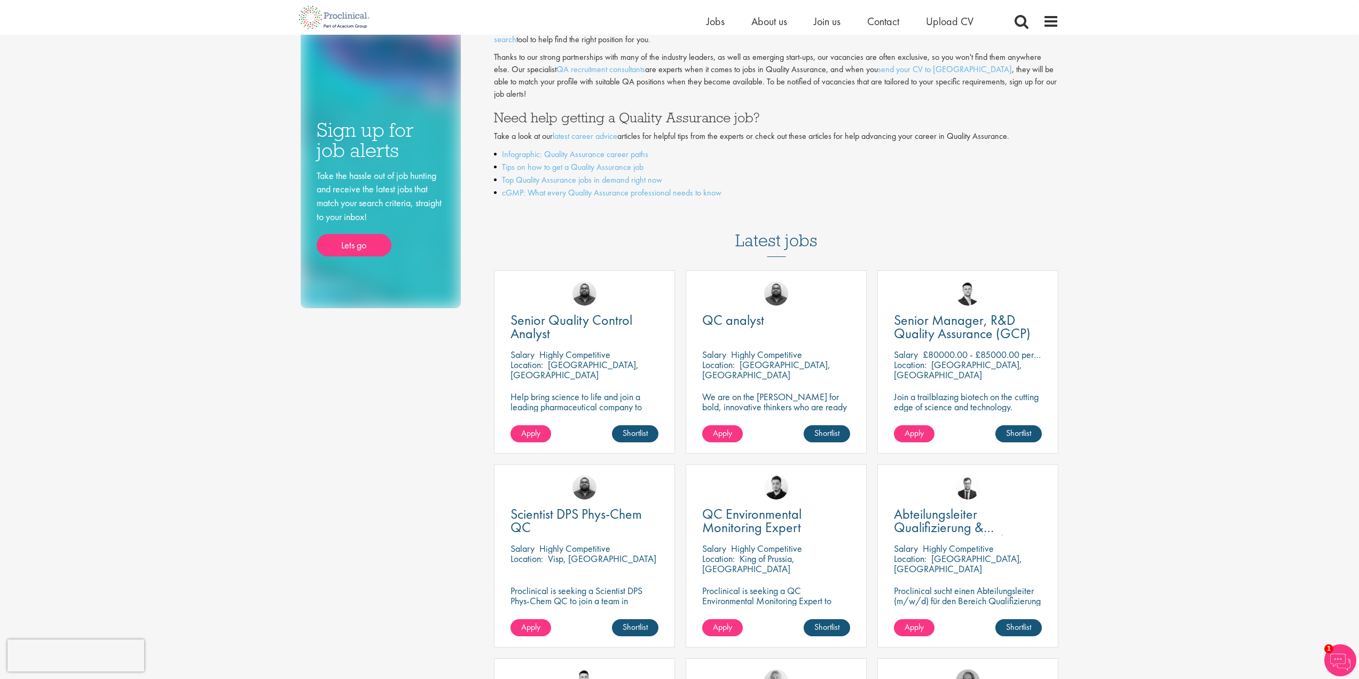 The image size is (1359, 679). I want to click on h3: Sign up for job alerts, so click(381, 140).